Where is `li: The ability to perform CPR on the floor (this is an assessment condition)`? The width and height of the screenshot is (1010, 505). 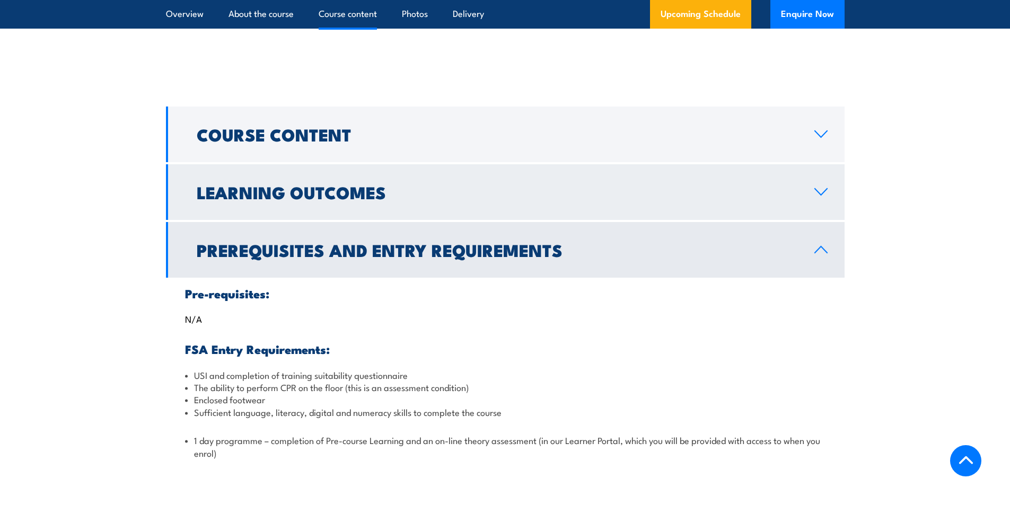 li: The ability to perform CPR on the floor (this is an assessment condition) is located at coordinates (505, 387).